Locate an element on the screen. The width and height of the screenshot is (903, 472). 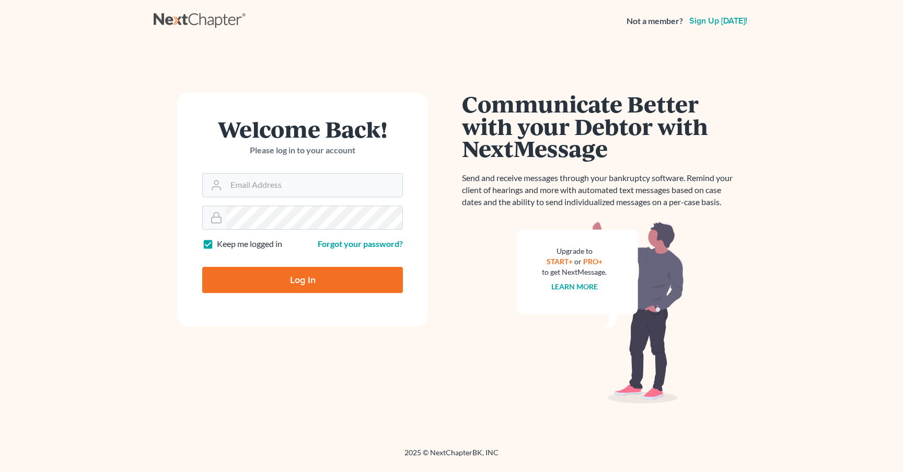
p: Please log in to your account is located at coordinates (303, 150).